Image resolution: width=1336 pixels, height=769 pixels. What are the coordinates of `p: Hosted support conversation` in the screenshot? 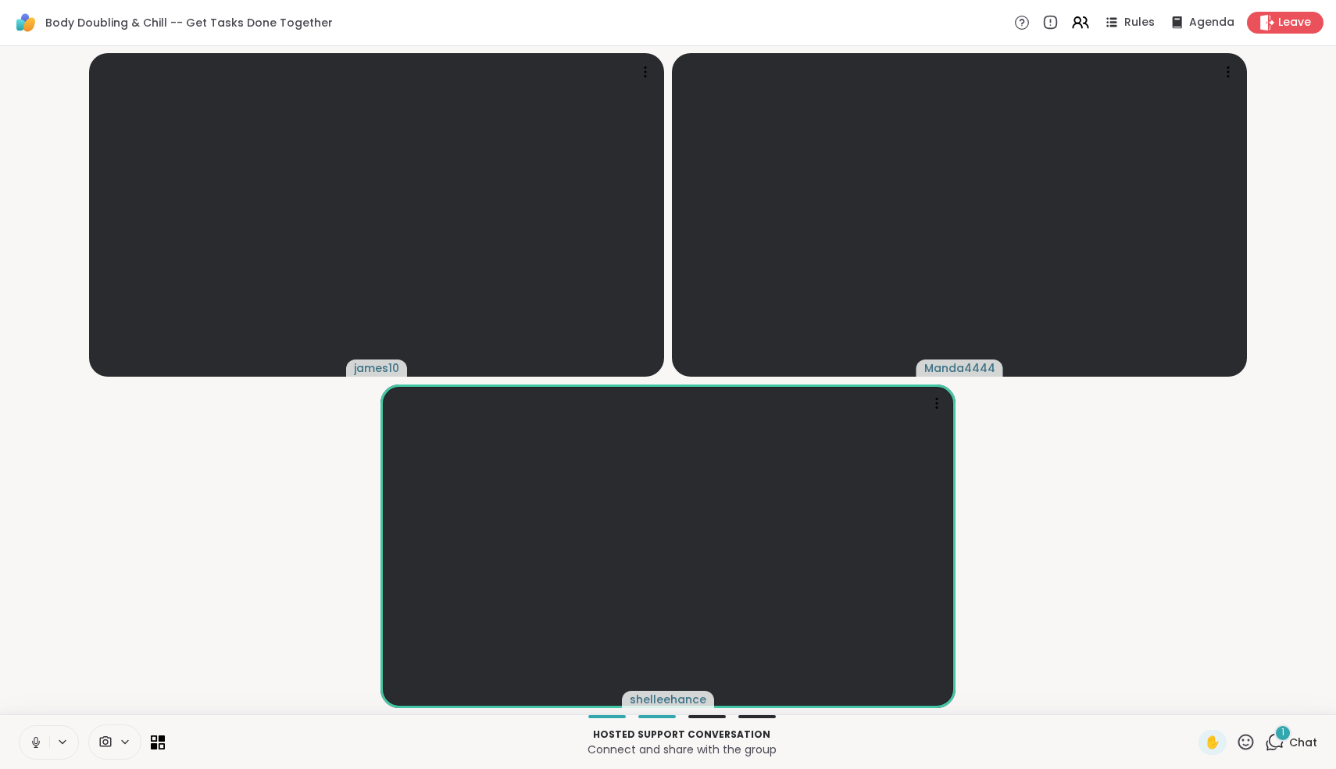 It's located at (681, 735).